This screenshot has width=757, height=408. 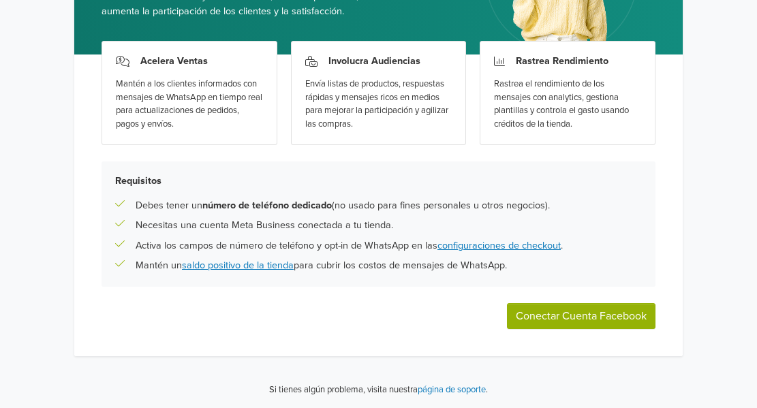 What do you see at coordinates (265, 226) in the screenshot?
I see `p: Necesitas una cuenta Meta Business conectada a tu tienda.` at bounding box center [265, 226].